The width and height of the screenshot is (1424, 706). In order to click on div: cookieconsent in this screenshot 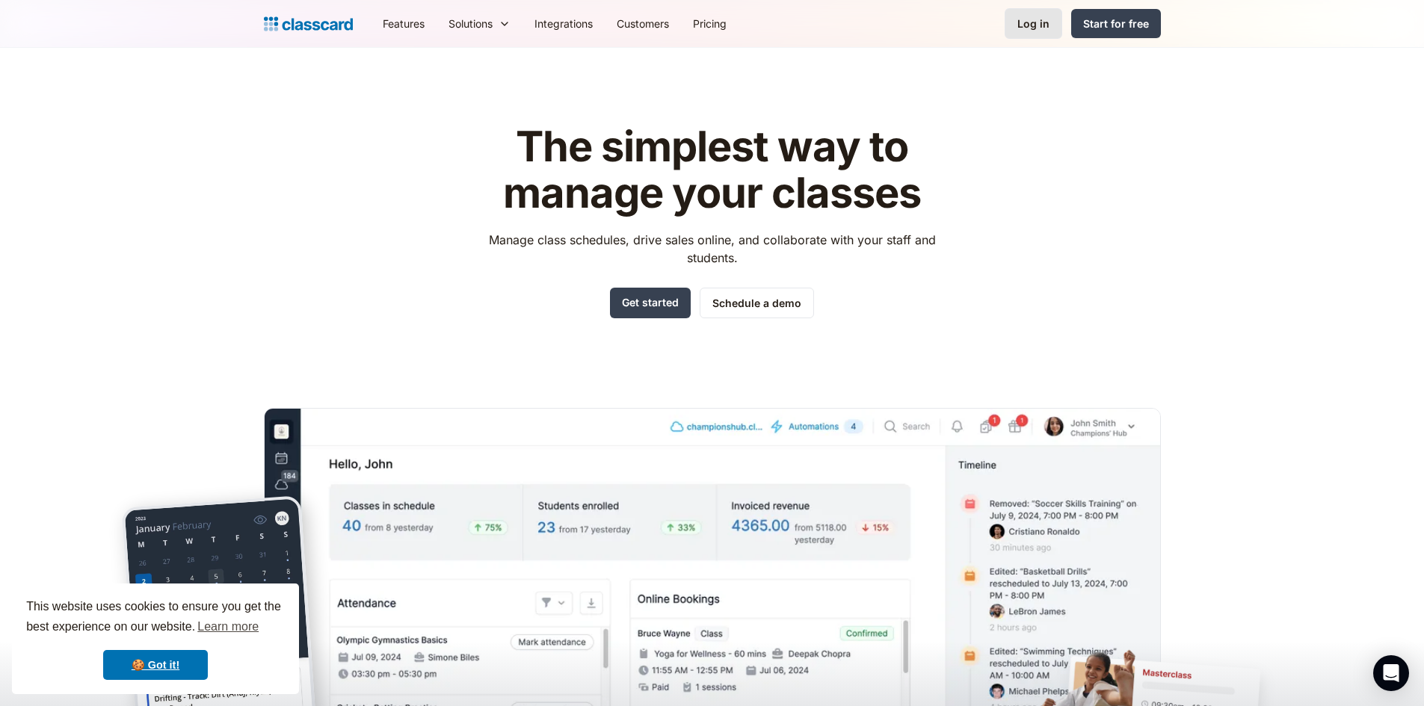, I will do `click(155, 639)`.